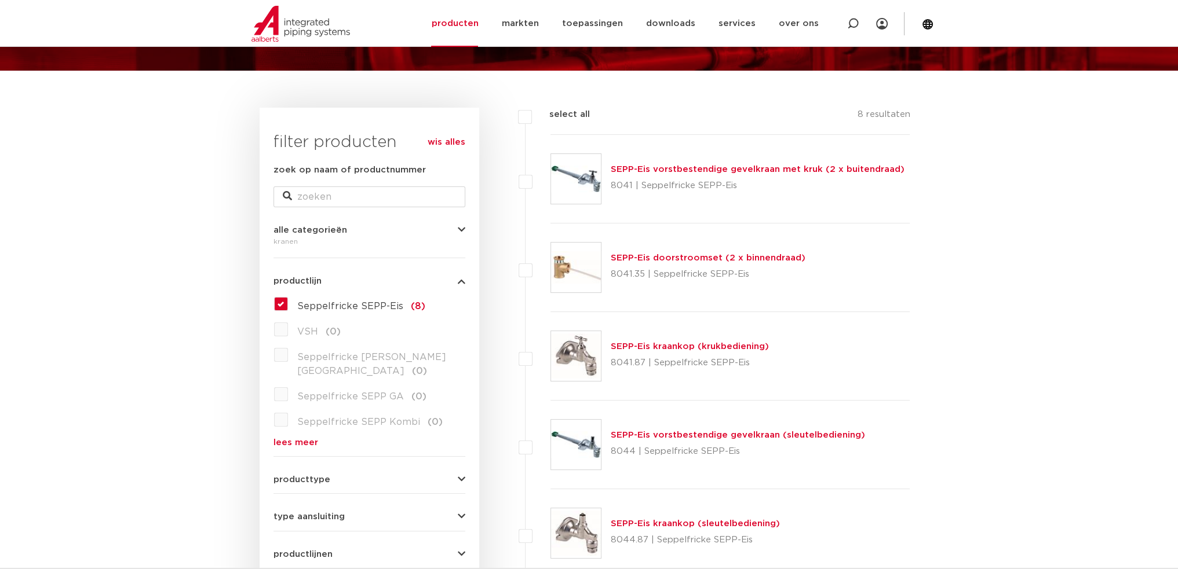  What do you see at coordinates (446, 142) in the screenshot?
I see `a: wis alles` at bounding box center [446, 142].